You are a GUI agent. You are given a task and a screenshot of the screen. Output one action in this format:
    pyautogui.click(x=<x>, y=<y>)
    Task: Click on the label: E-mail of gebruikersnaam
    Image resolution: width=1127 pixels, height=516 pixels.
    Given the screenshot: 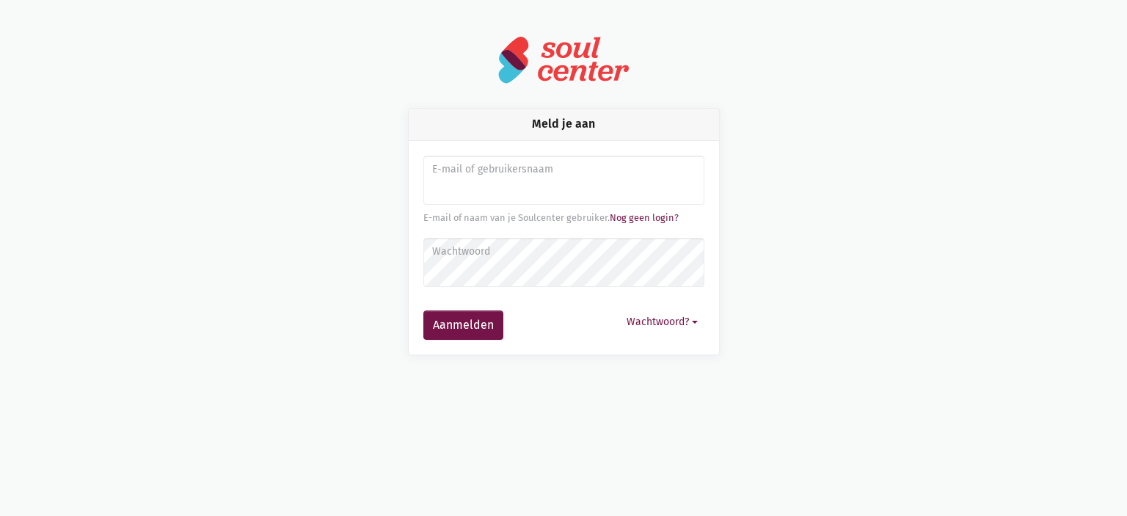 What is the action you would take?
    pyautogui.click(x=563, y=170)
    